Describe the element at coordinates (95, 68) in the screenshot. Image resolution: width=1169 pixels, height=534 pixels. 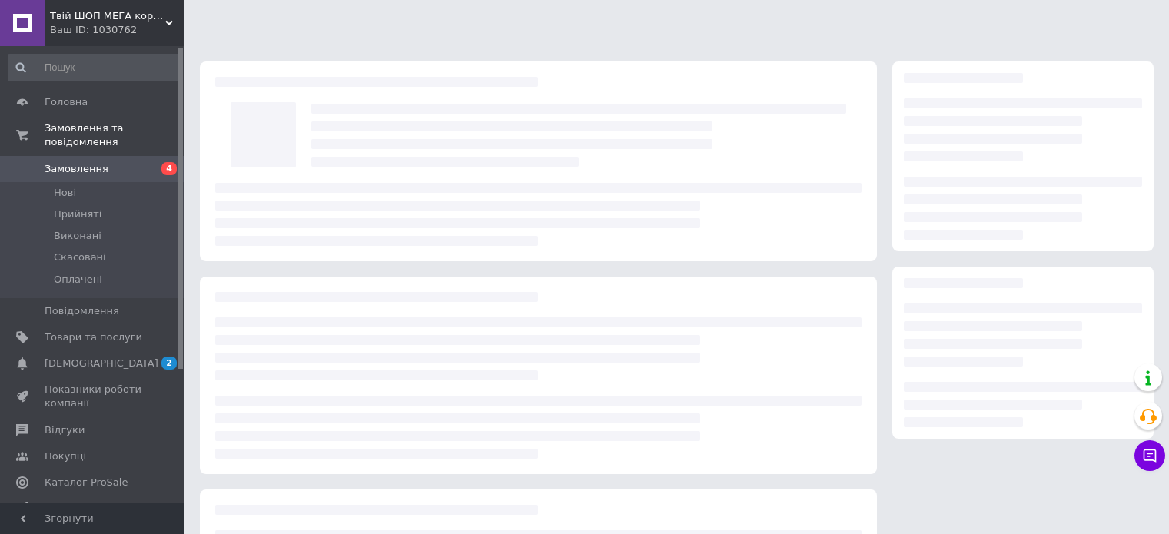
I see `input: Пошук` at that location.